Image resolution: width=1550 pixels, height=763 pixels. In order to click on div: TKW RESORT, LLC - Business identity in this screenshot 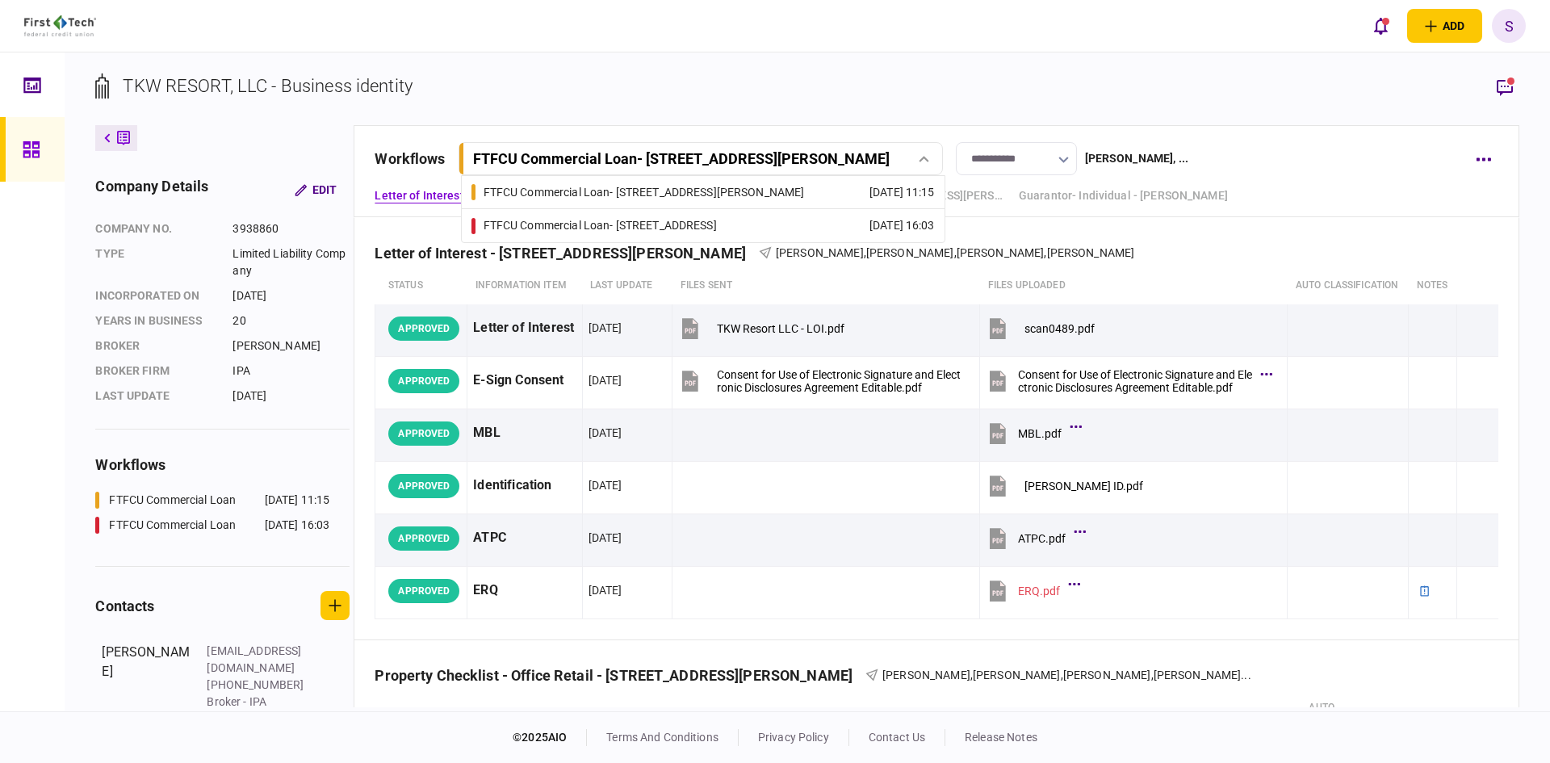, I will do `click(267, 86)`.